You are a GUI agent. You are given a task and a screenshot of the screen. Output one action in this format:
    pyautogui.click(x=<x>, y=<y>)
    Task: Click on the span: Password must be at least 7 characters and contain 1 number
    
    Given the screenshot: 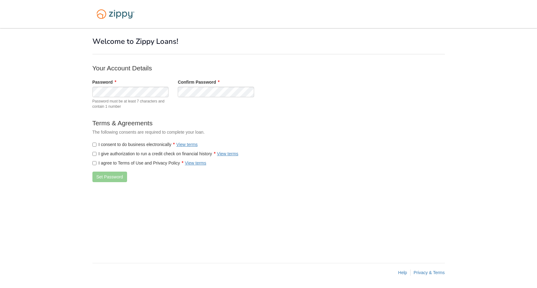 What is the action you would take?
    pyautogui.click(x=130, y=104)
    